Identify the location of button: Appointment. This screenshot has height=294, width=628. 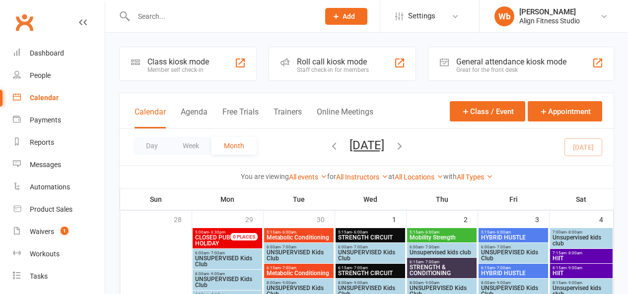
(565, 111).